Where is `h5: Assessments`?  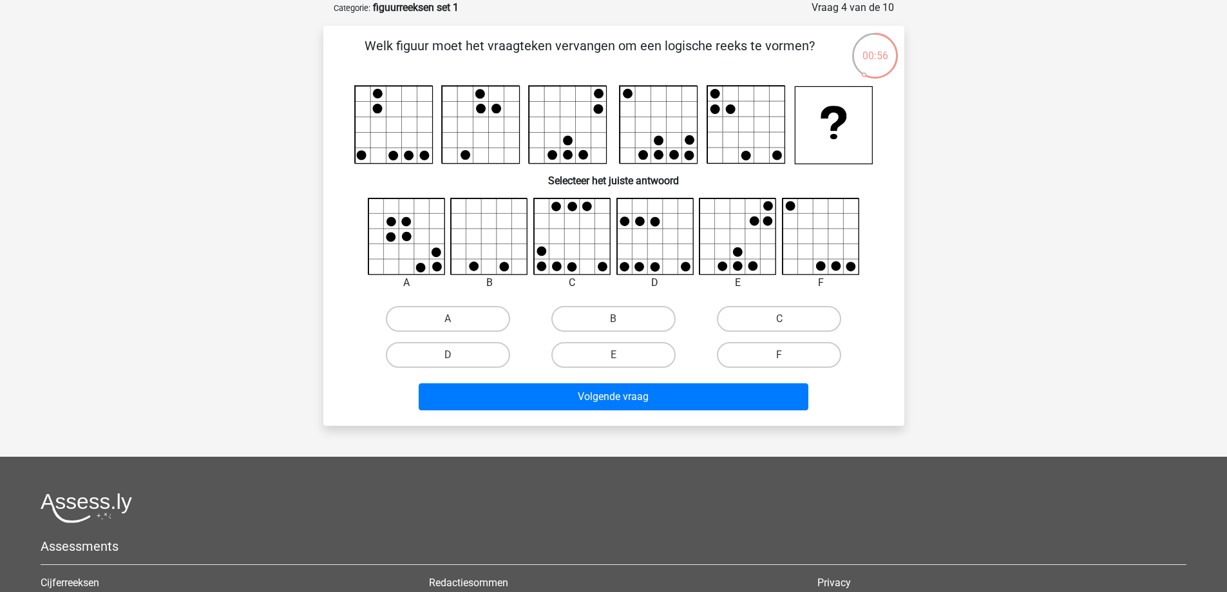 h5: Assessments is located at coordinates (613, 546).